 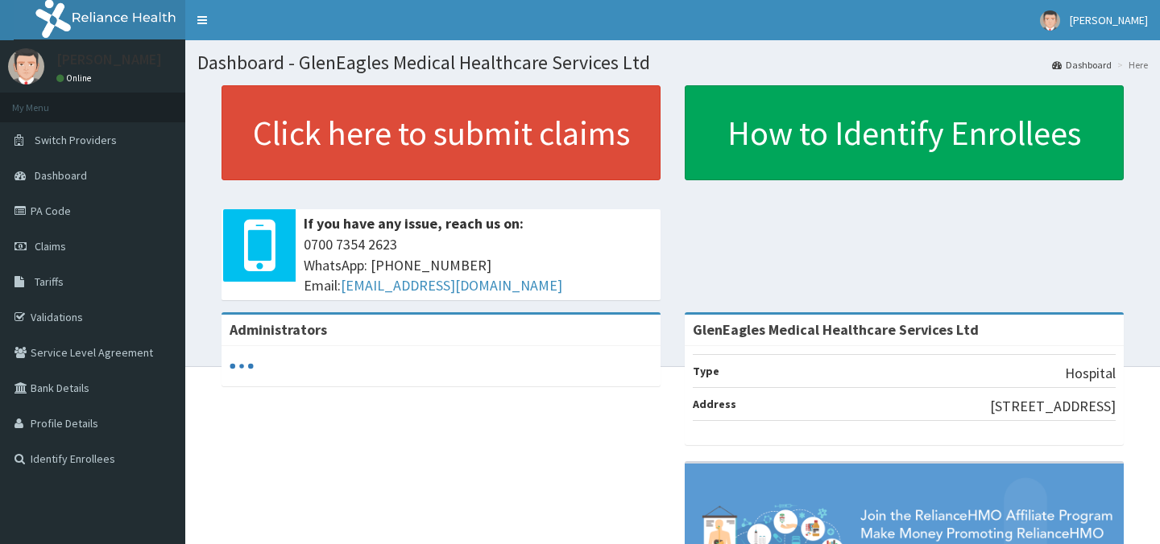 I want to click on a: How to Identify Enrollees, so click(x=904, y=133).